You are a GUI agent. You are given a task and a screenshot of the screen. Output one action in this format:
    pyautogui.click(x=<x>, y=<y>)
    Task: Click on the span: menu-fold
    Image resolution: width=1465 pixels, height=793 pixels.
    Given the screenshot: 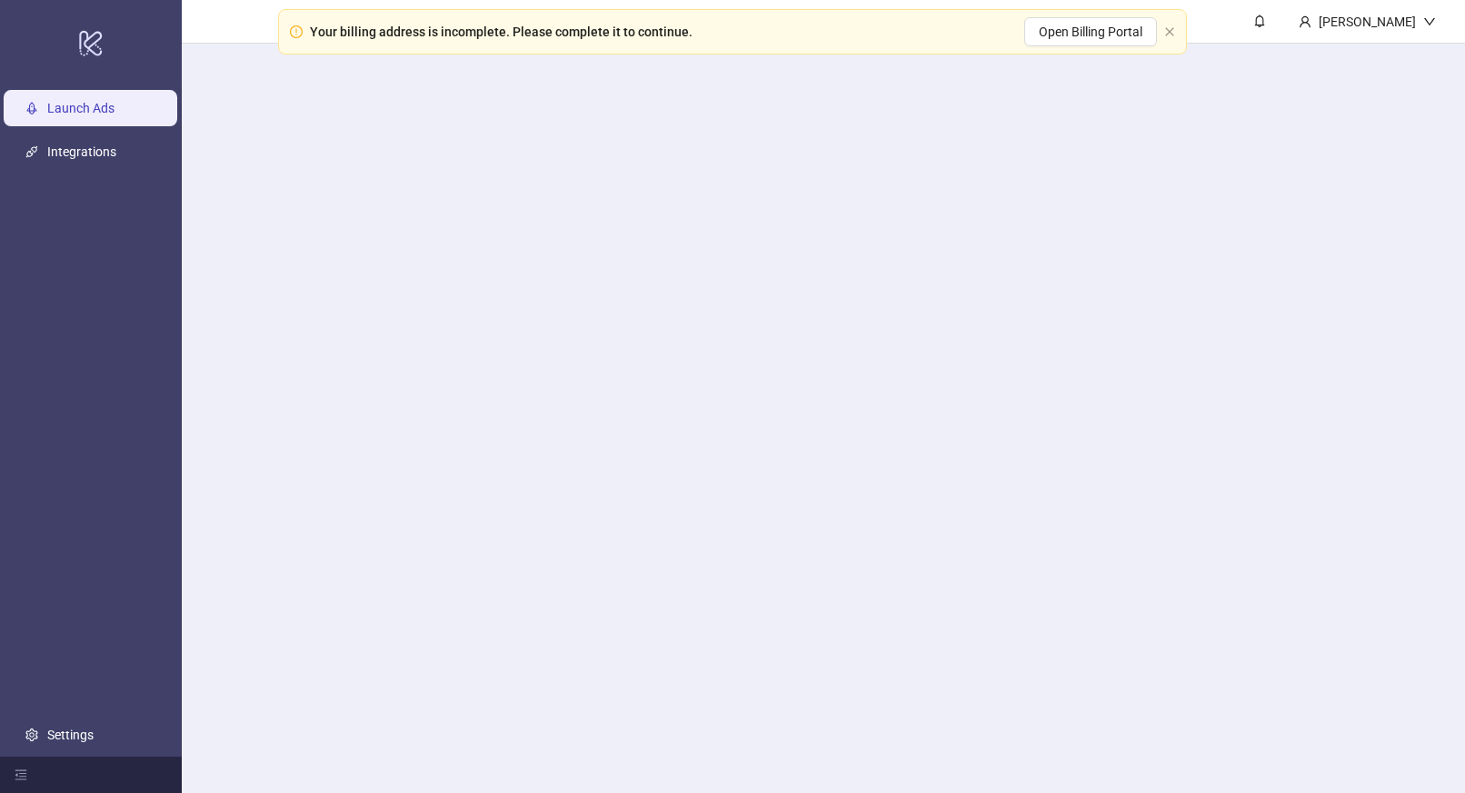 What is the action you would take?
    pyautogui.click(x=21, y=775)
    